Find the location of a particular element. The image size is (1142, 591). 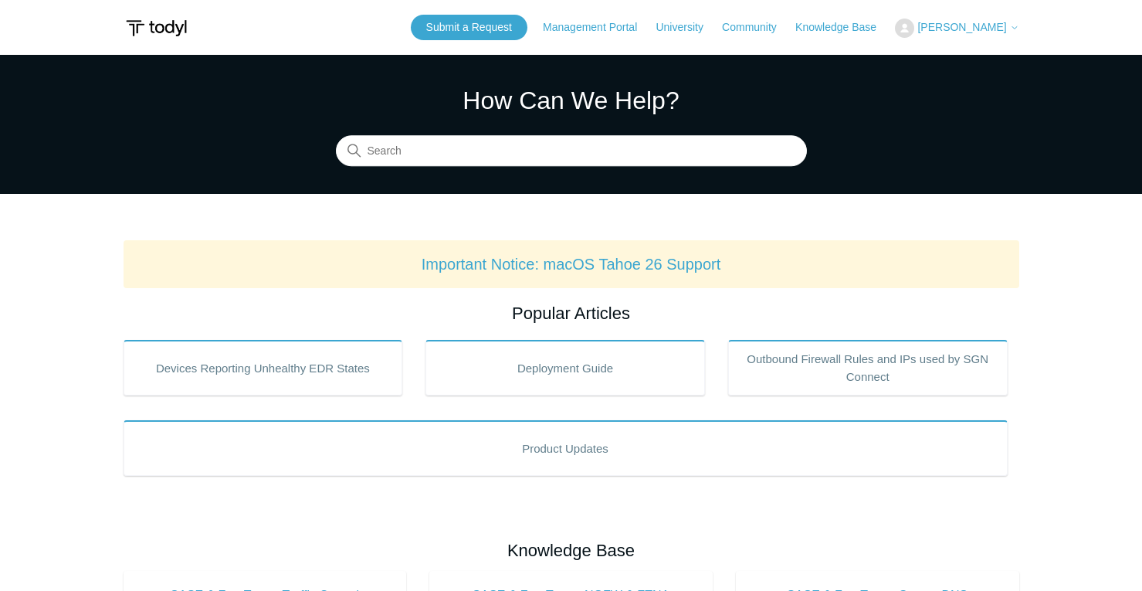

a: Knowledge Base is located at coordinates (843, 27).